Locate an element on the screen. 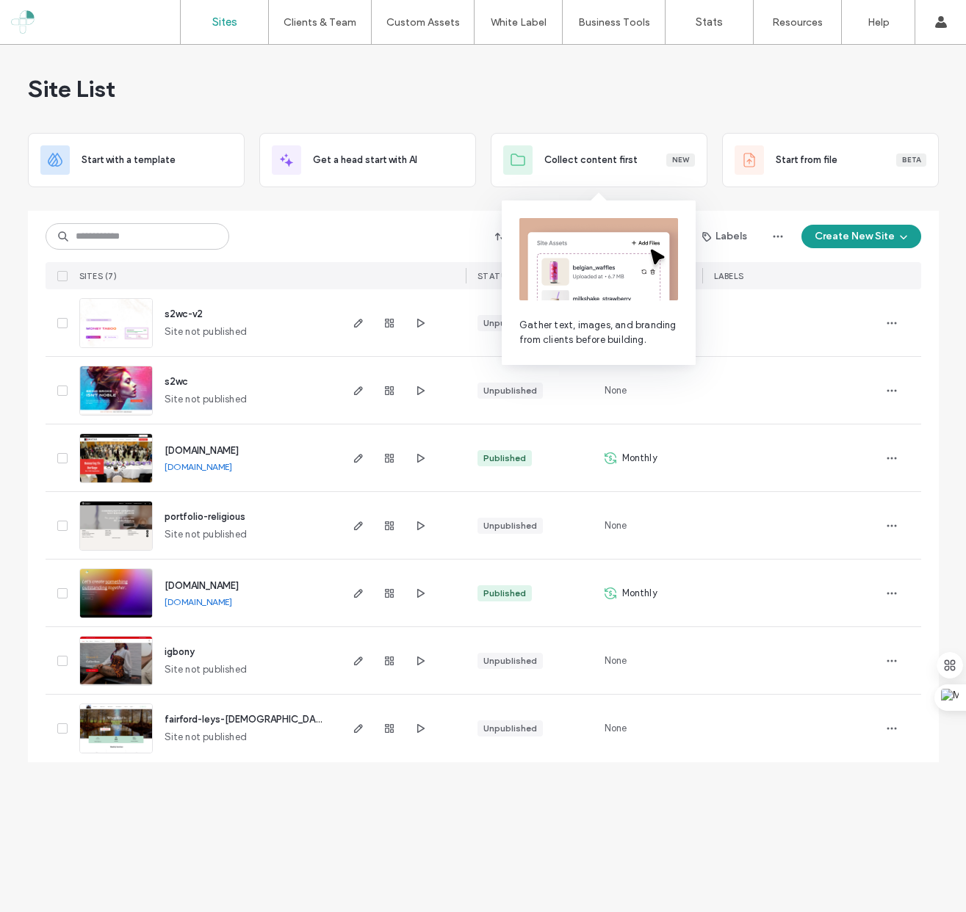  div: Start with a template is located at coordinates (136, 160).